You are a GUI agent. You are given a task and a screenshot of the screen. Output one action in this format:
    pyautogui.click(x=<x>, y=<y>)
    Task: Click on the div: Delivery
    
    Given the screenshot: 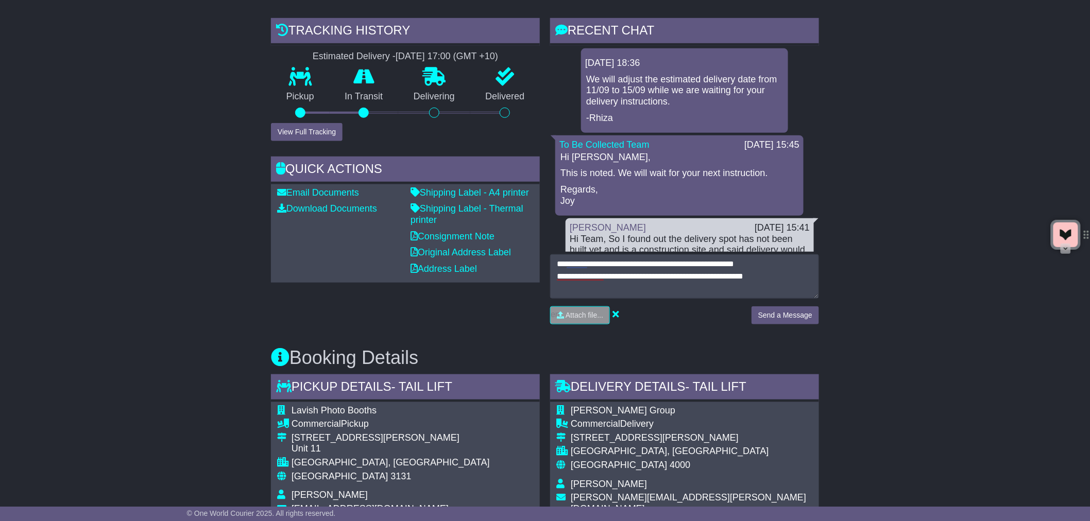 What is the action you would take?
    pyautogui.click(x=692, y=424)
    